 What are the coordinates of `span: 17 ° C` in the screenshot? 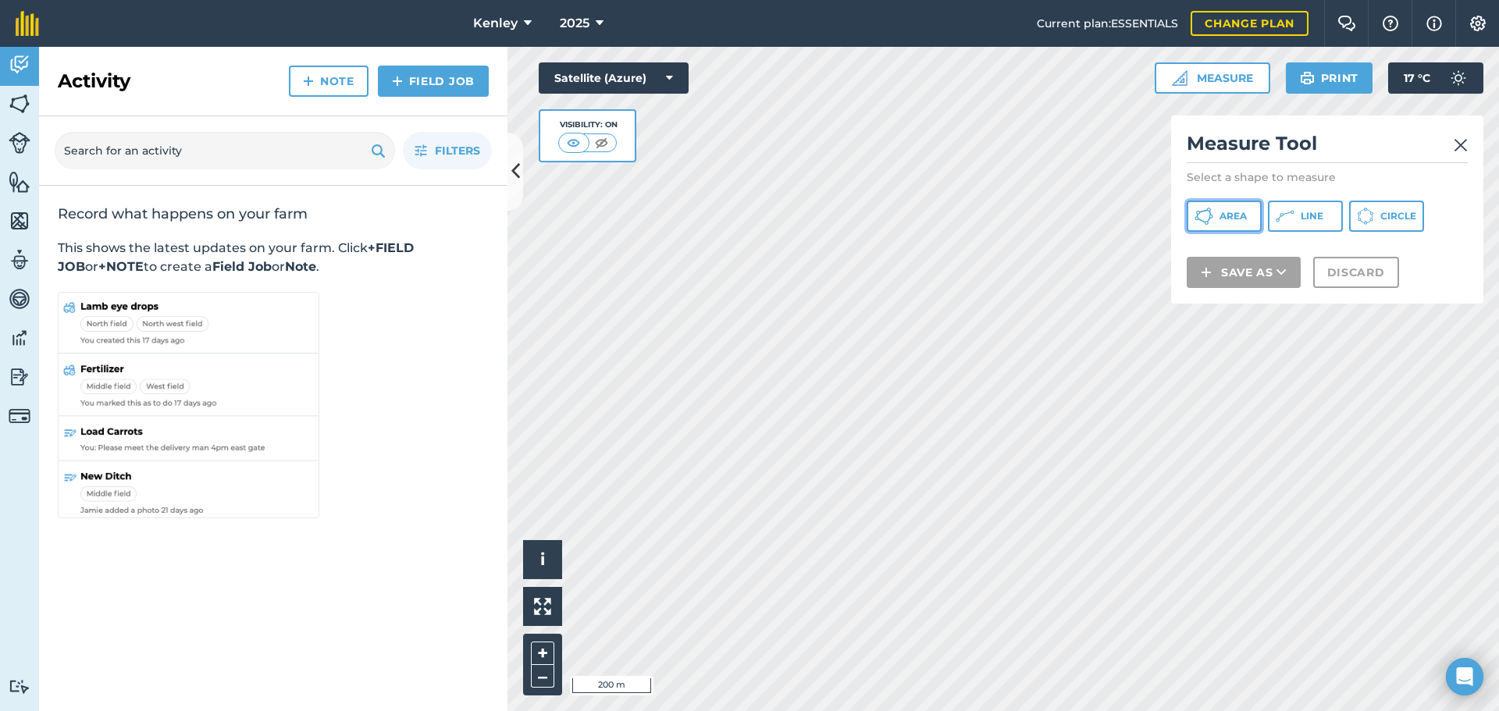 It's located at (1417, 78).